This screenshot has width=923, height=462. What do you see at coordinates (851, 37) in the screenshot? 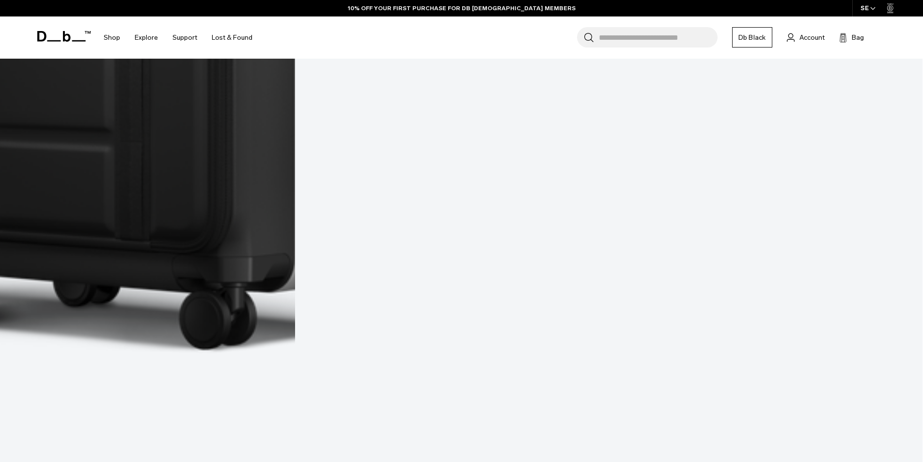
I see `button: Bag` at bounding box center [851, 37].